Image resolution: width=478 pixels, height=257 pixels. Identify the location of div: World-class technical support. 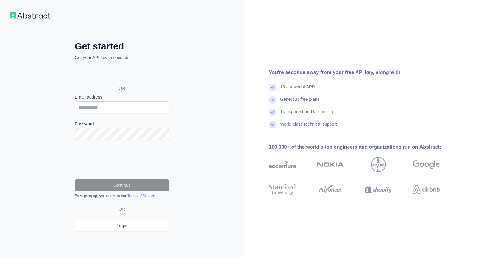
(308, 127).